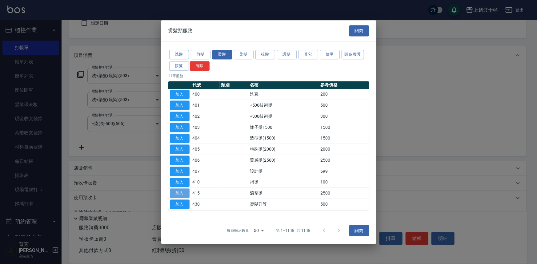 This screenshot has height=264, width=537. I want to click on td: 405, so click(205, 149).